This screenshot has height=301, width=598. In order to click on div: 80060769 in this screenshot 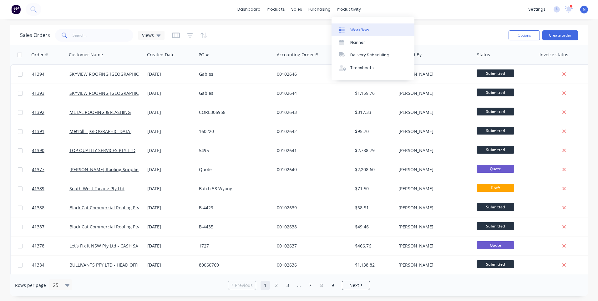, I will do `click(234, 265)`.